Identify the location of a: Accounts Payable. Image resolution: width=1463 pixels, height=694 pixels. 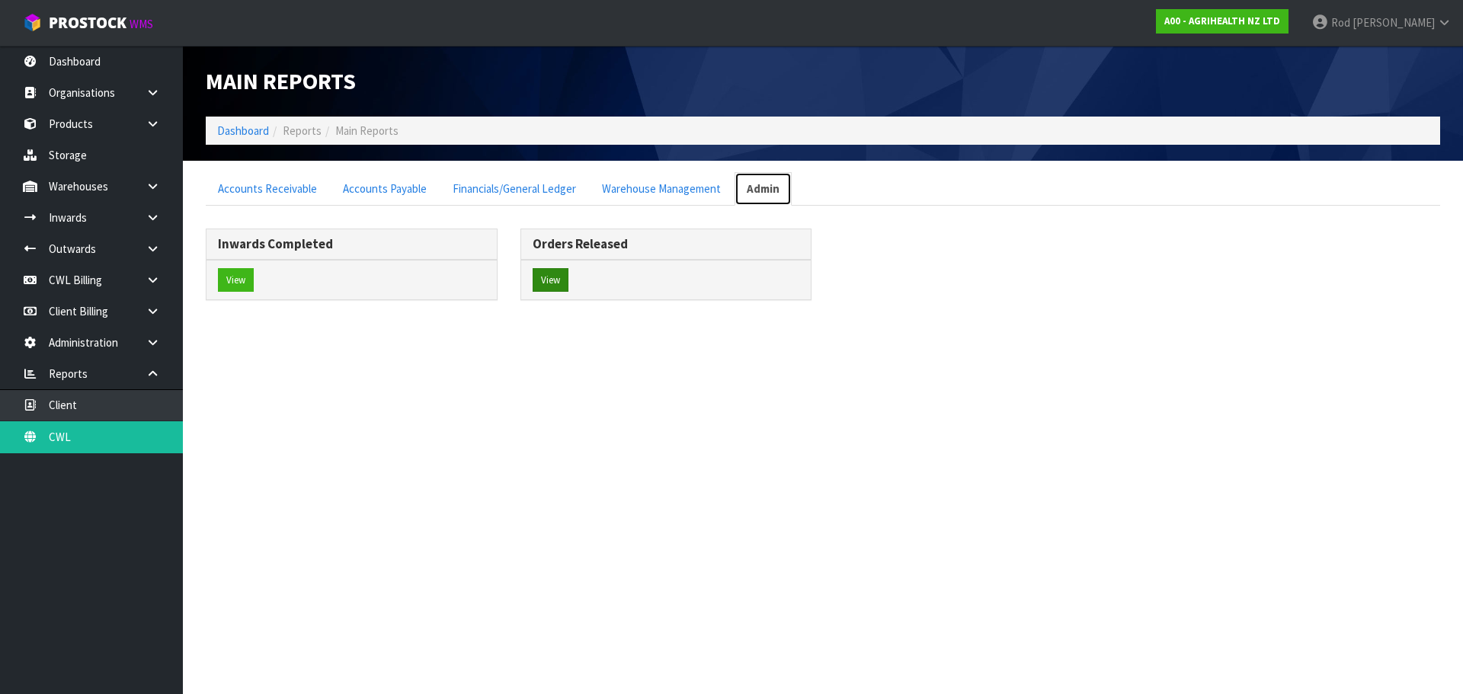
(385, 188).